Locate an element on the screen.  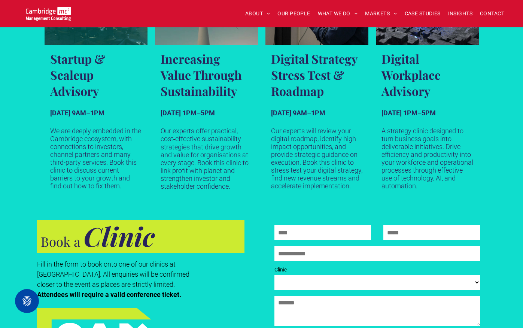
strong: Attendees will require a valid conference ticket. is located at coordinates (109, 294).